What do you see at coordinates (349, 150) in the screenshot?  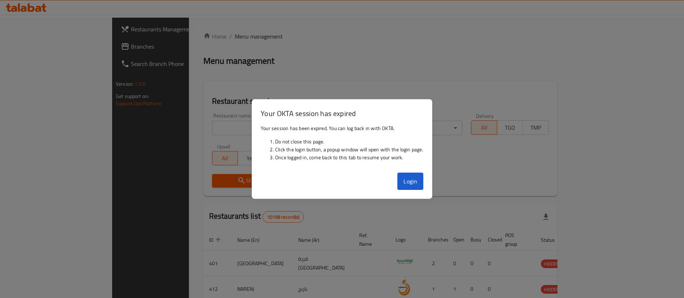 I see `li: Click the login button, a popup window will open with the login page.` at bounding box center [349, 150].